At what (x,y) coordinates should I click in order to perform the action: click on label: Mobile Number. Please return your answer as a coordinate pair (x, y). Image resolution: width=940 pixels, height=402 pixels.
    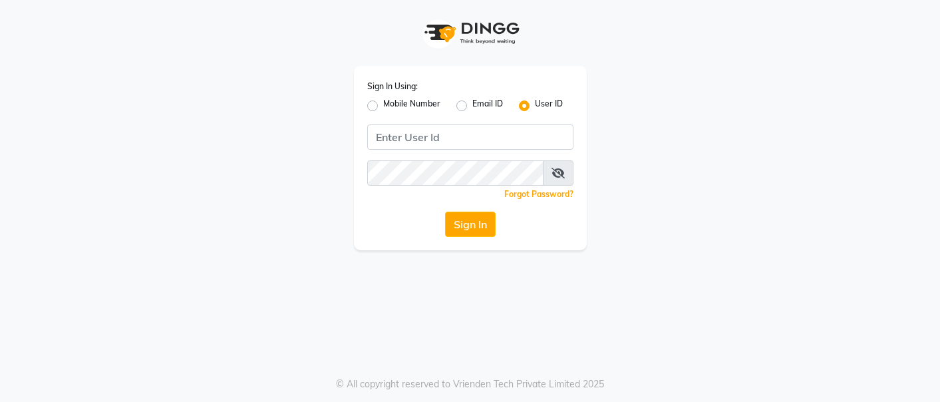
    Looking at the image, I should click on (412, 106).